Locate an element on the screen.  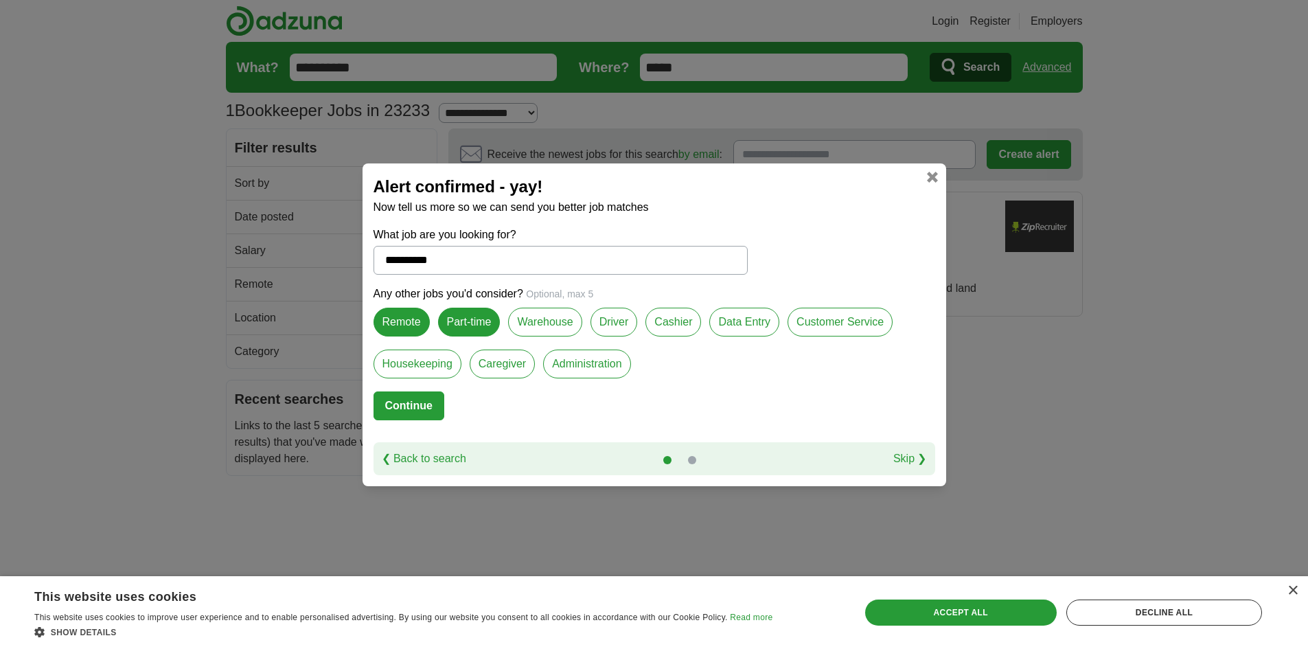
label: Data Entry is located at coordinates (744, 322).